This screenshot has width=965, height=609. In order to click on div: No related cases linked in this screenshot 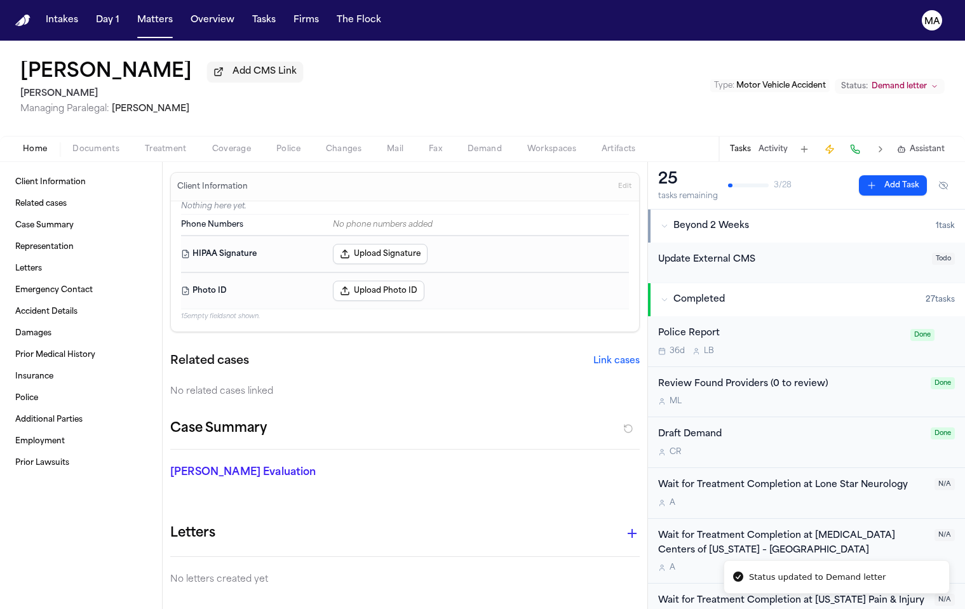, I will do `click(405, 392)`.